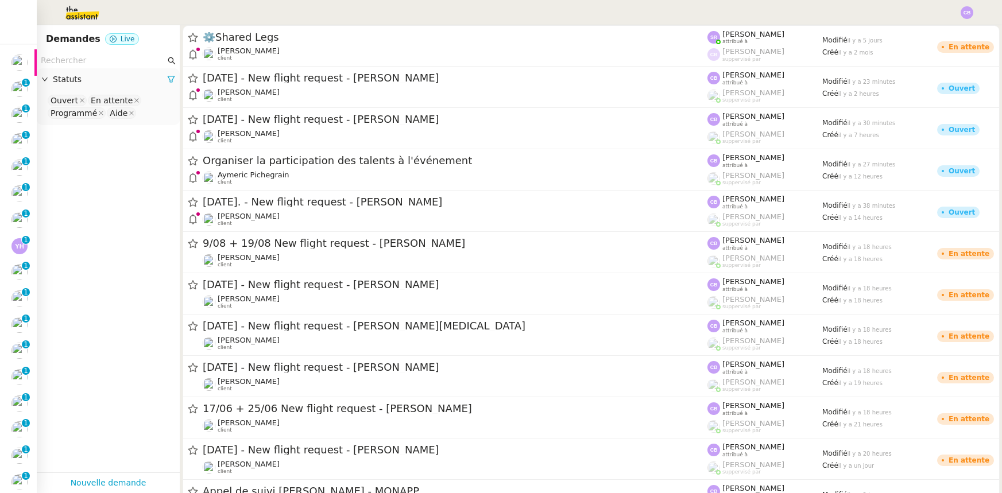 Image resolution: width=1002 pixels, height=493 pixels. Describe the element at coordinates (871, 164) in the screenshot. I see `span: il y a 27 minutes` at that location.